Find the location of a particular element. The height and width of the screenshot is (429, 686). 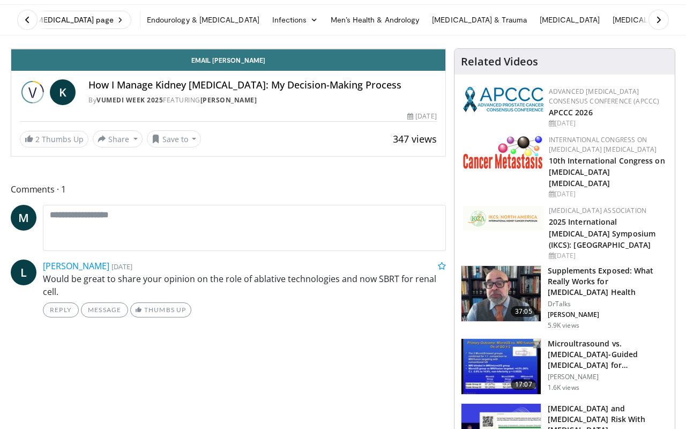

span: L is located at coordinates (24, 272).